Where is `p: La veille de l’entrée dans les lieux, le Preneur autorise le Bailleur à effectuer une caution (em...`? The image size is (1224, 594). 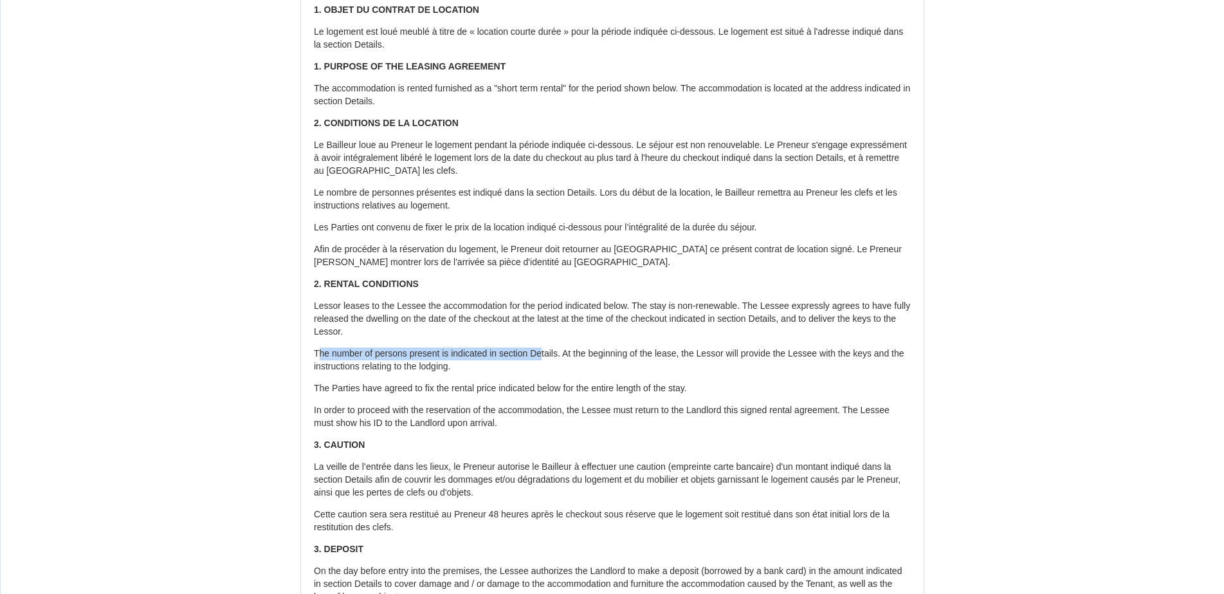 p: La veille de l’entrée dans les lieux, le Preneur autorise le Bailleur à effectuer une caution (em... is located at coordinates (612, 480).